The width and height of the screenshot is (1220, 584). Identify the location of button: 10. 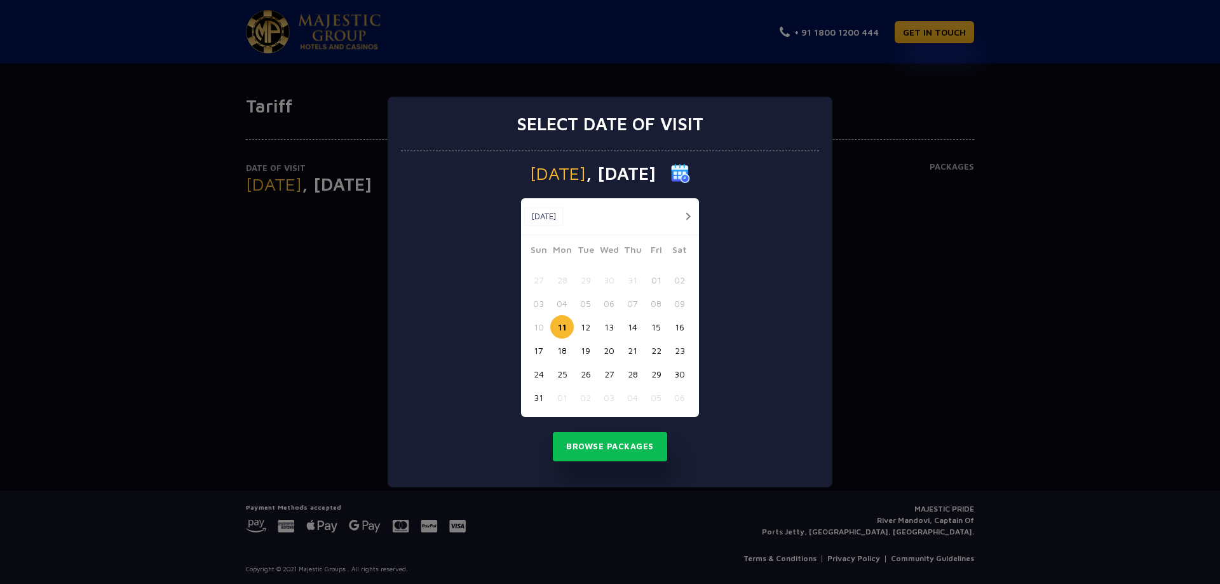
(538, 327).